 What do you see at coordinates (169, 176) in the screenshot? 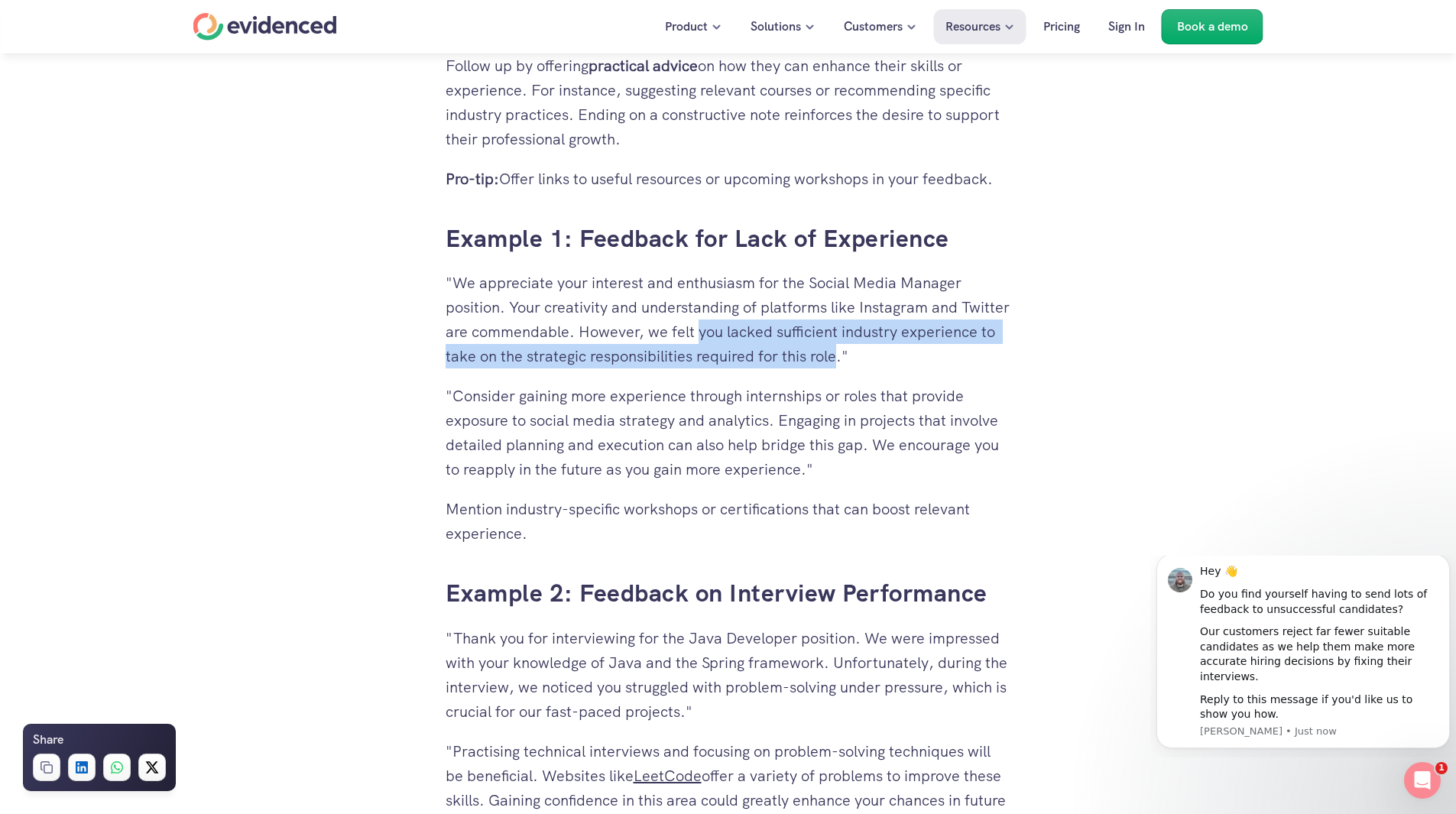
I see `p: Message from Lewis, sent Just now` at bounding box center [169, 176].